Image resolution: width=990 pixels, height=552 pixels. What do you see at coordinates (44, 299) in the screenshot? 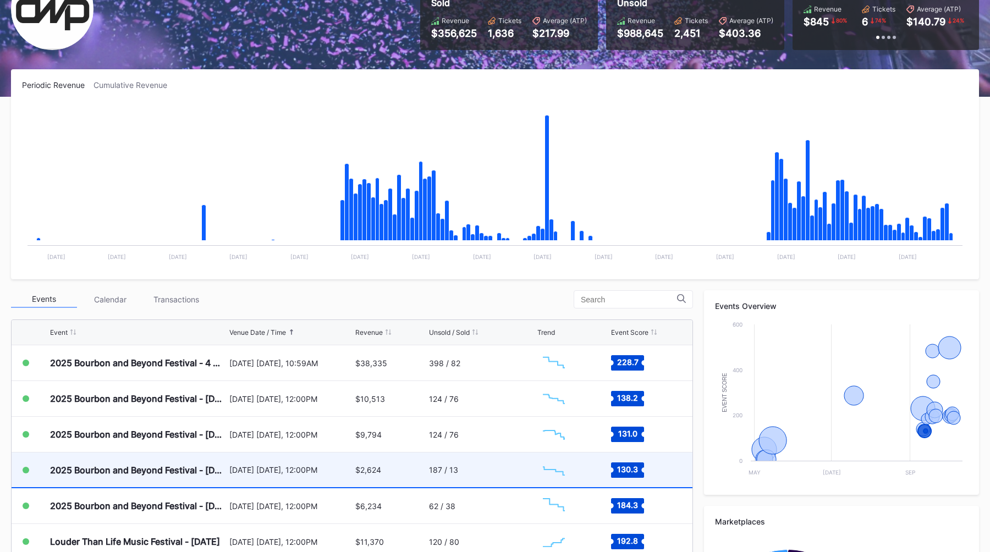
I see `div: Events` at bounding box center [44, 299].